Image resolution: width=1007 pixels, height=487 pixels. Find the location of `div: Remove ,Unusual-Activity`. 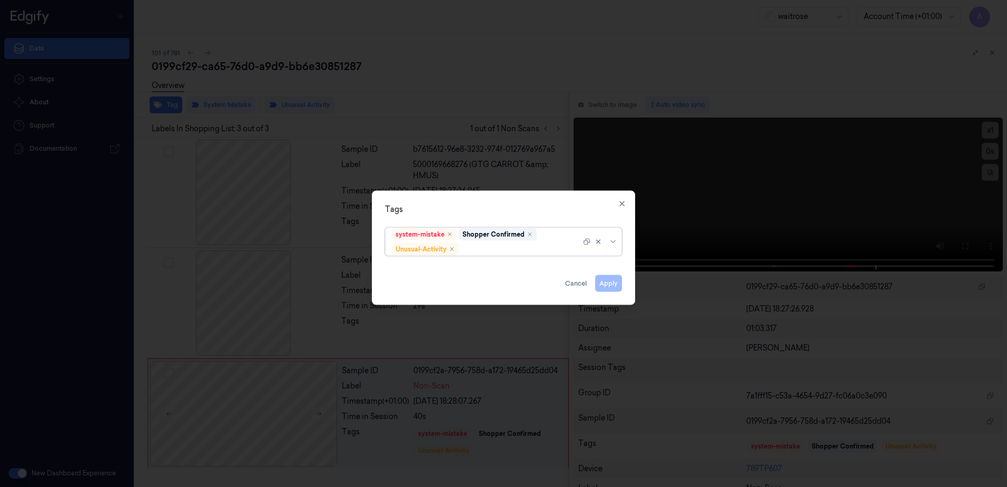

div: Remove ,Unusual-Activity is located at coordinates (452, 249).